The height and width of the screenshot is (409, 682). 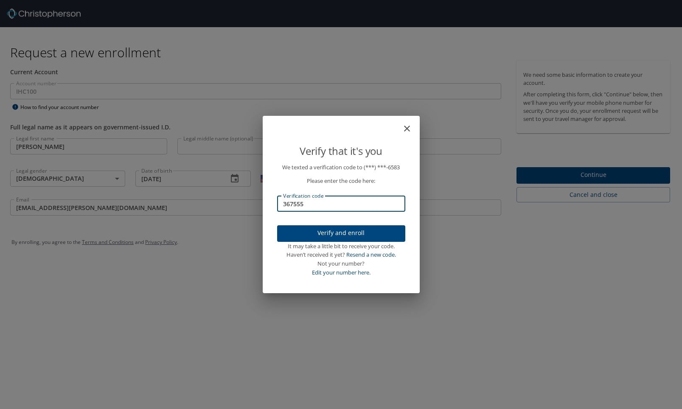 What do you see at coordinates (371, 255) in the screenshot?
I see `a: Resend a new code.` at bounding box center [371, 255].